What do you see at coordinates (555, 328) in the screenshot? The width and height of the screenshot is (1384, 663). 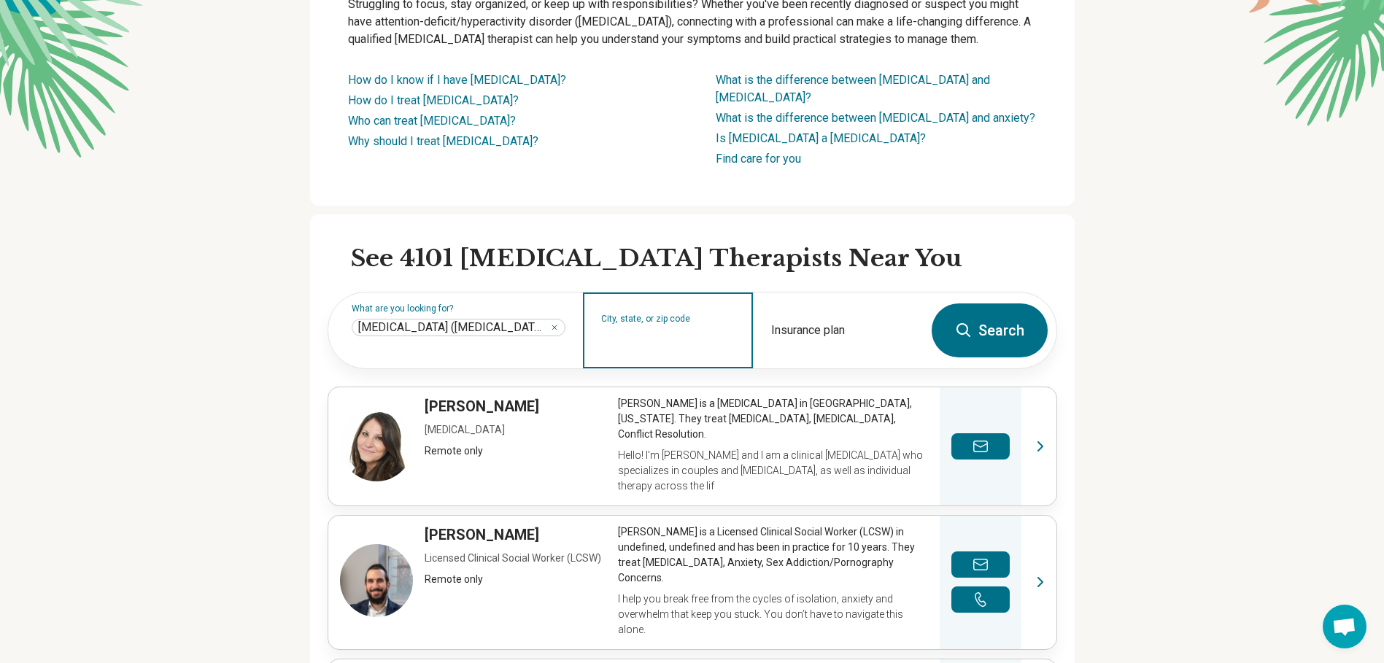 I see `button: Attention Deficit Hyperactivity Disorder (ADHD)` at bounding box center [555, 328].